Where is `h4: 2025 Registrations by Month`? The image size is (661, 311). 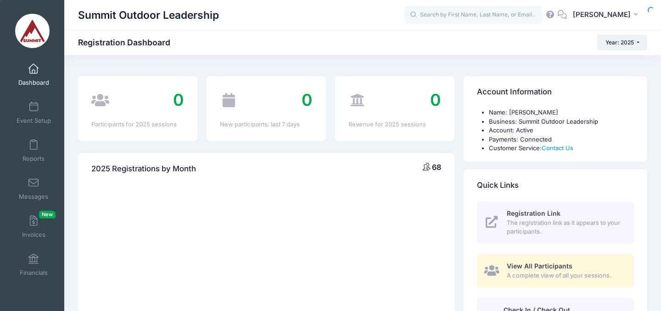 h4: 2025 Registrations by Month is located at coordinates (144, 169).